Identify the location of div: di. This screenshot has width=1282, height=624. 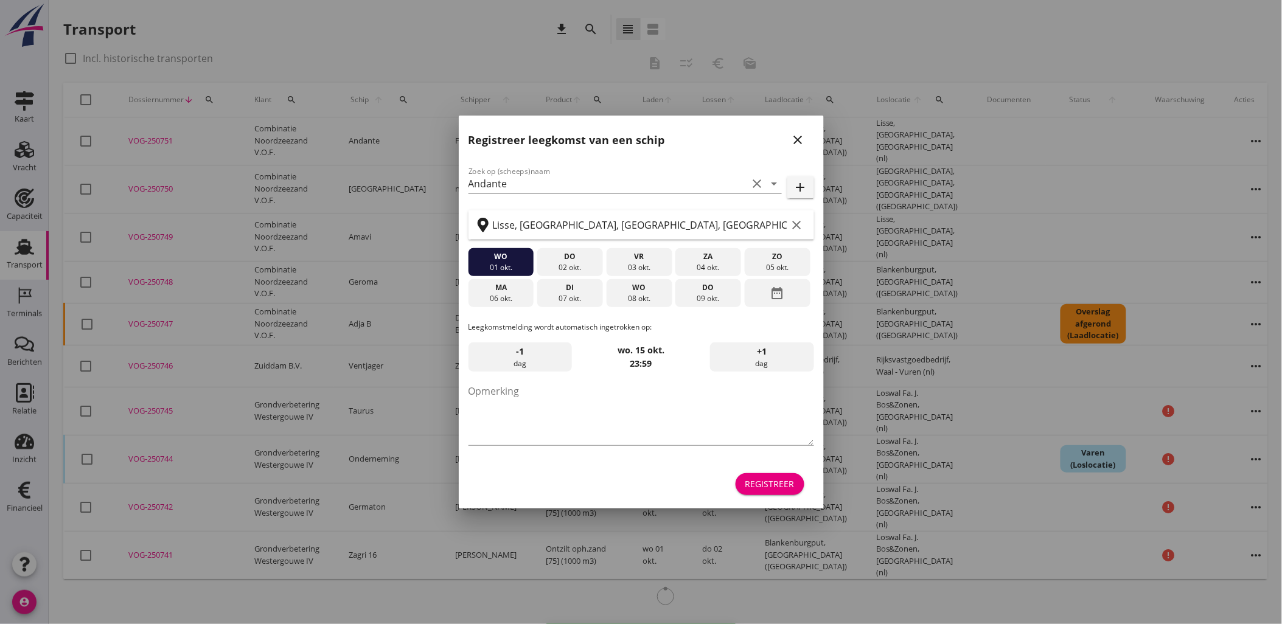
(570, 288).